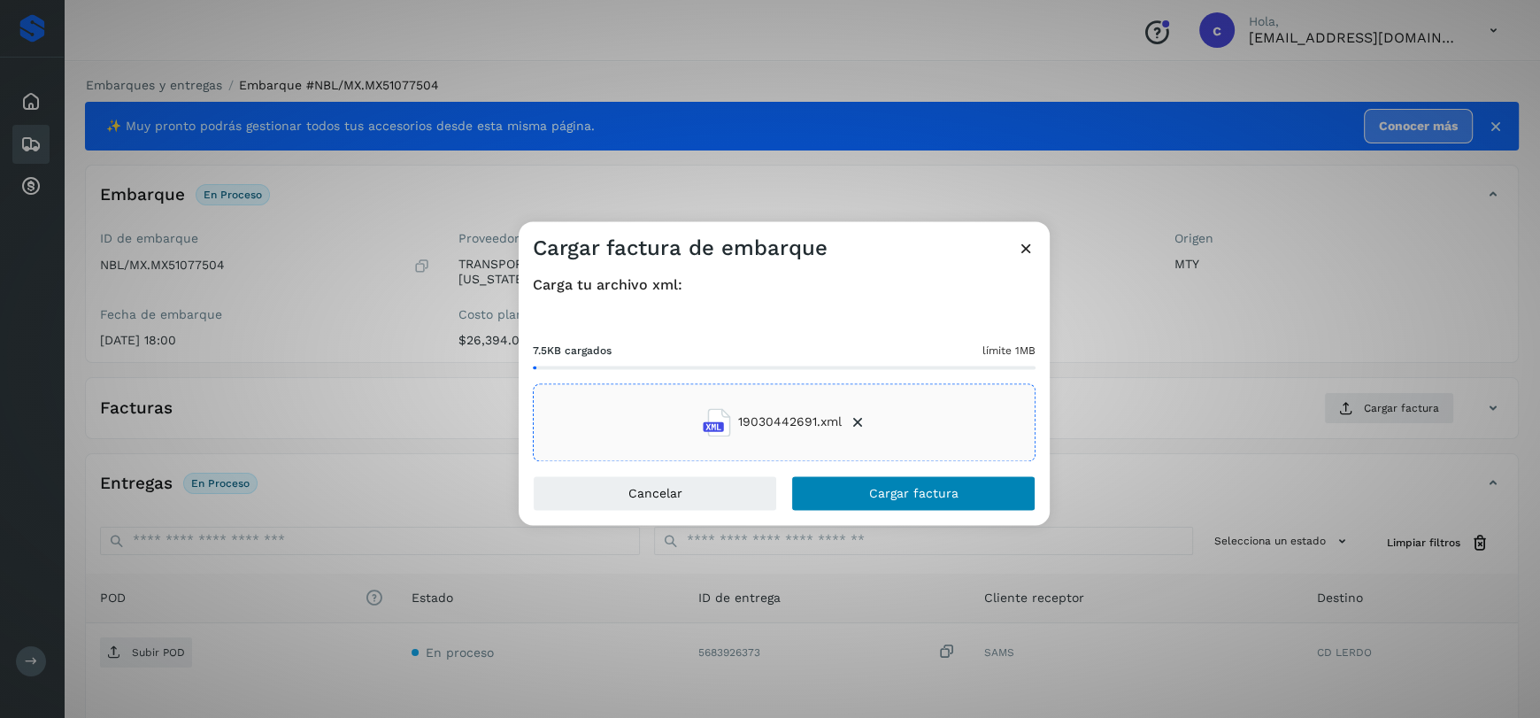 The width and height of the screenshot is (1540, 718). Describe the element at coordinates (1009, 350) in the screenshot. I see `span: límite 1MB` at that location.